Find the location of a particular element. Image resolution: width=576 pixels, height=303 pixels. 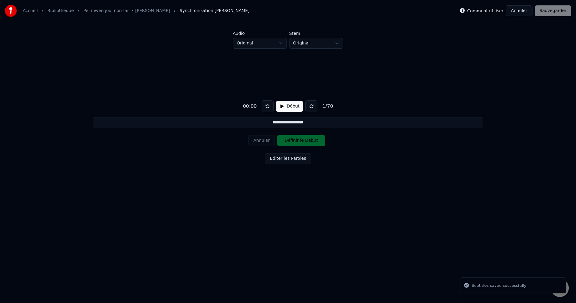

div: Subtitles saved successfully is located at coordinates (499, 285).